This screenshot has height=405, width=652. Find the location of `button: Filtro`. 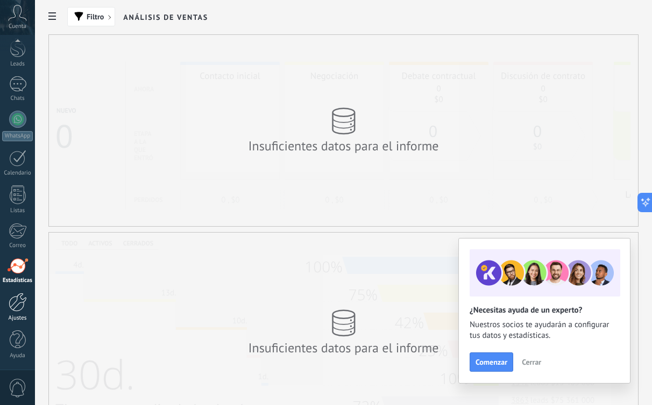

button: Filtro is located at coordinates (91, 17).